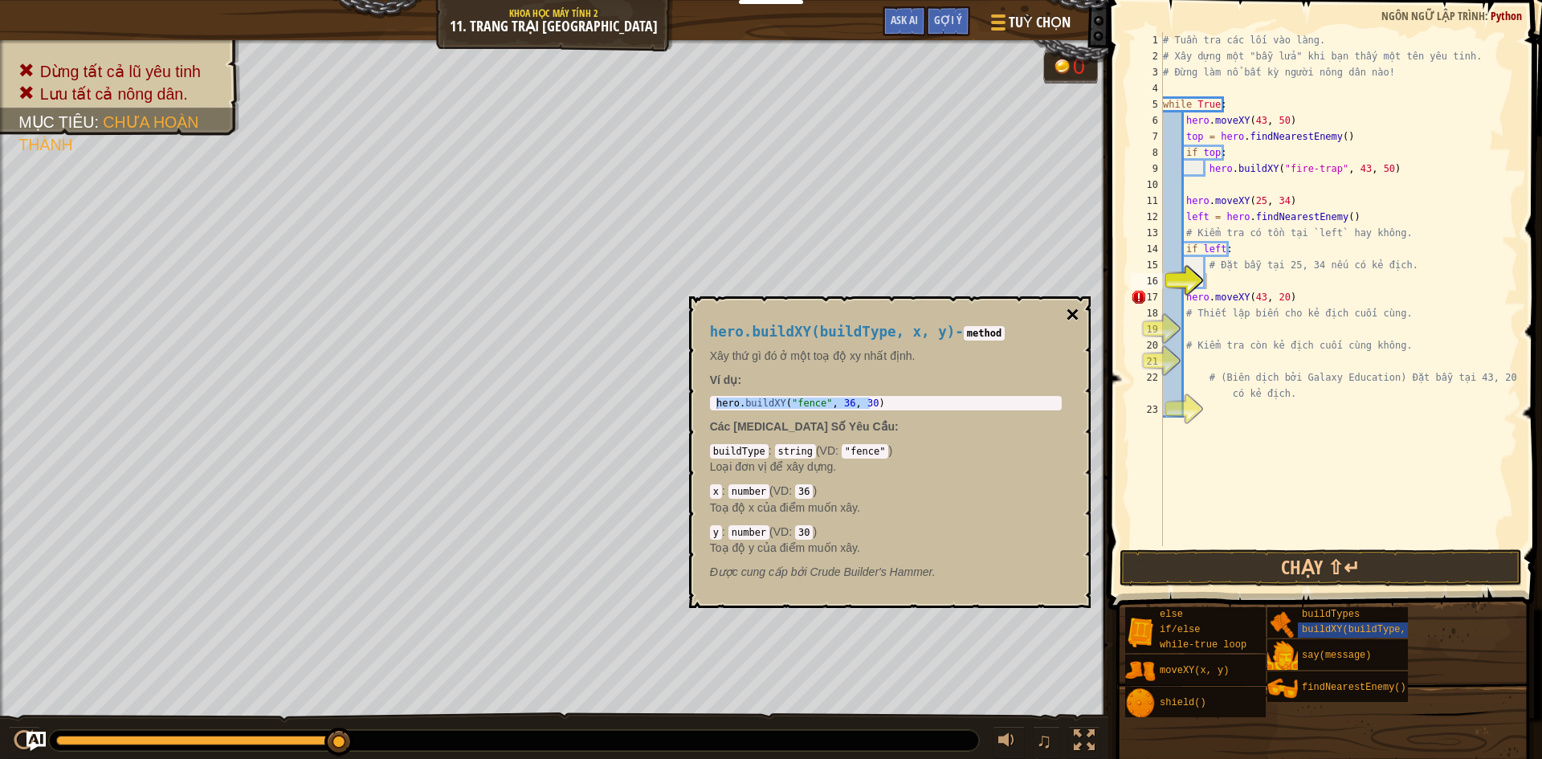  I want to click on span: Dừng tất cả lũ yêu tinh, so click(120, 71).